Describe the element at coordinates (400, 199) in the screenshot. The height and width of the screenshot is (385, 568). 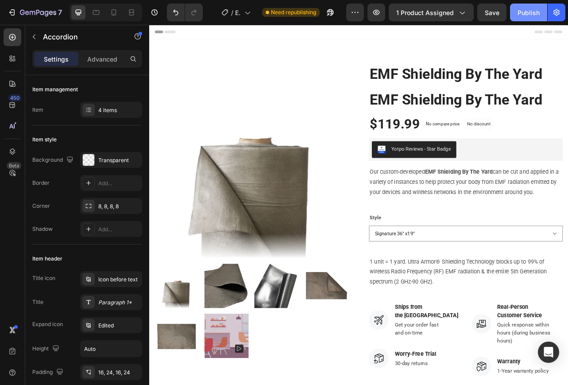
I see `span: can be cut and applied in a variety of instances to help protect your body from EMF radiation emi...` at that location.